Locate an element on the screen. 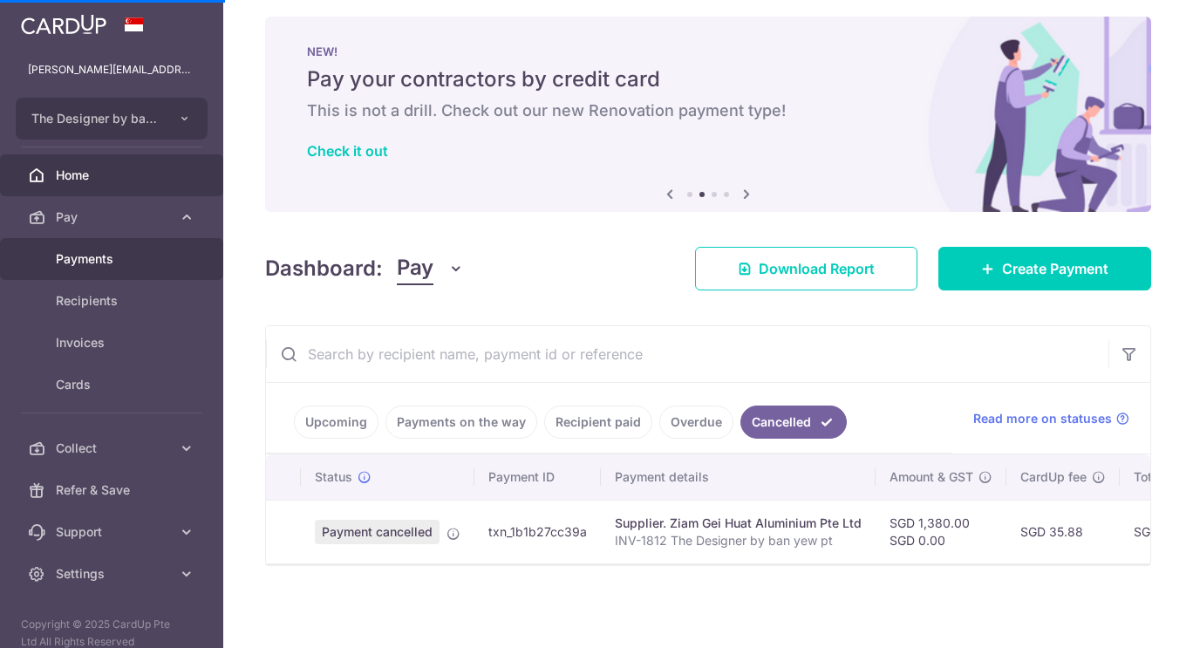 The image size is (1193, 648). button: Pay is located at coordinates (430, 269).